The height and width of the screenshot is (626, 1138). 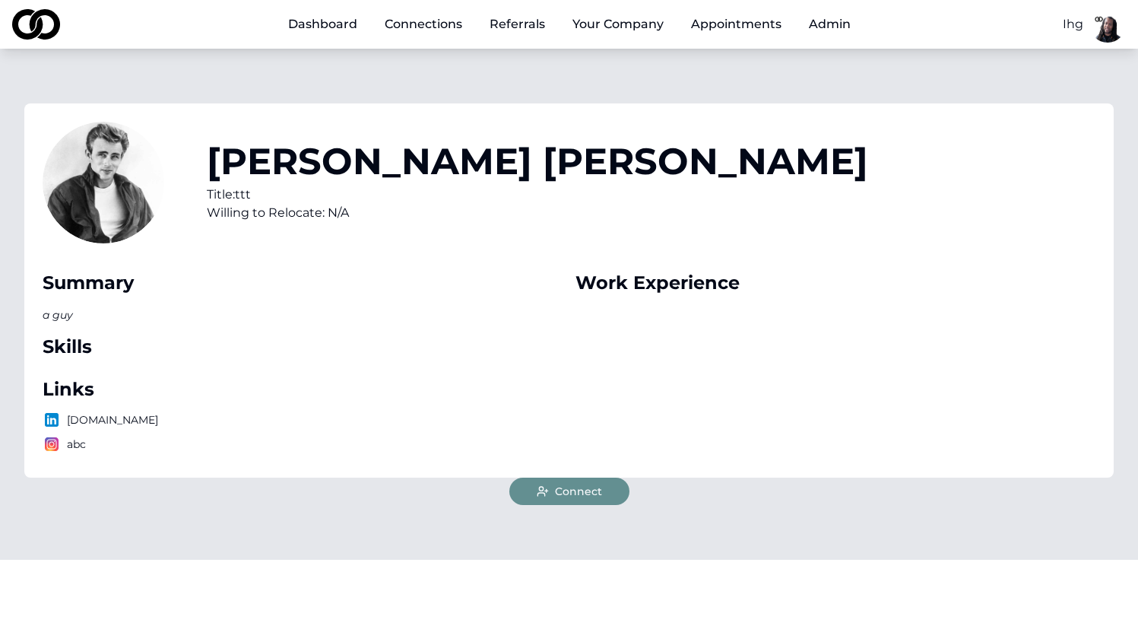 What do you see at coordinates (836, 283) in the screenshot?
I see `div: Work Experience` at bounding box center [836, 283].